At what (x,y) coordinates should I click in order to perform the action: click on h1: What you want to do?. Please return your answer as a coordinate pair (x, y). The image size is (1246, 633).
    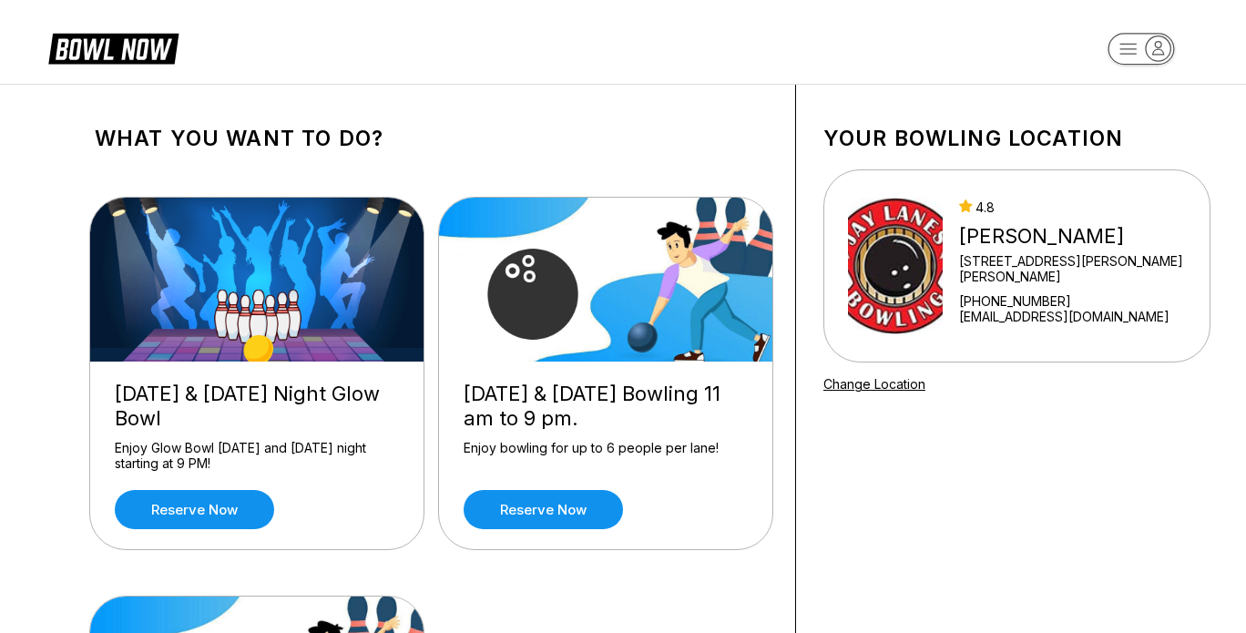
    Looking at the image, I should click on (431, 138).